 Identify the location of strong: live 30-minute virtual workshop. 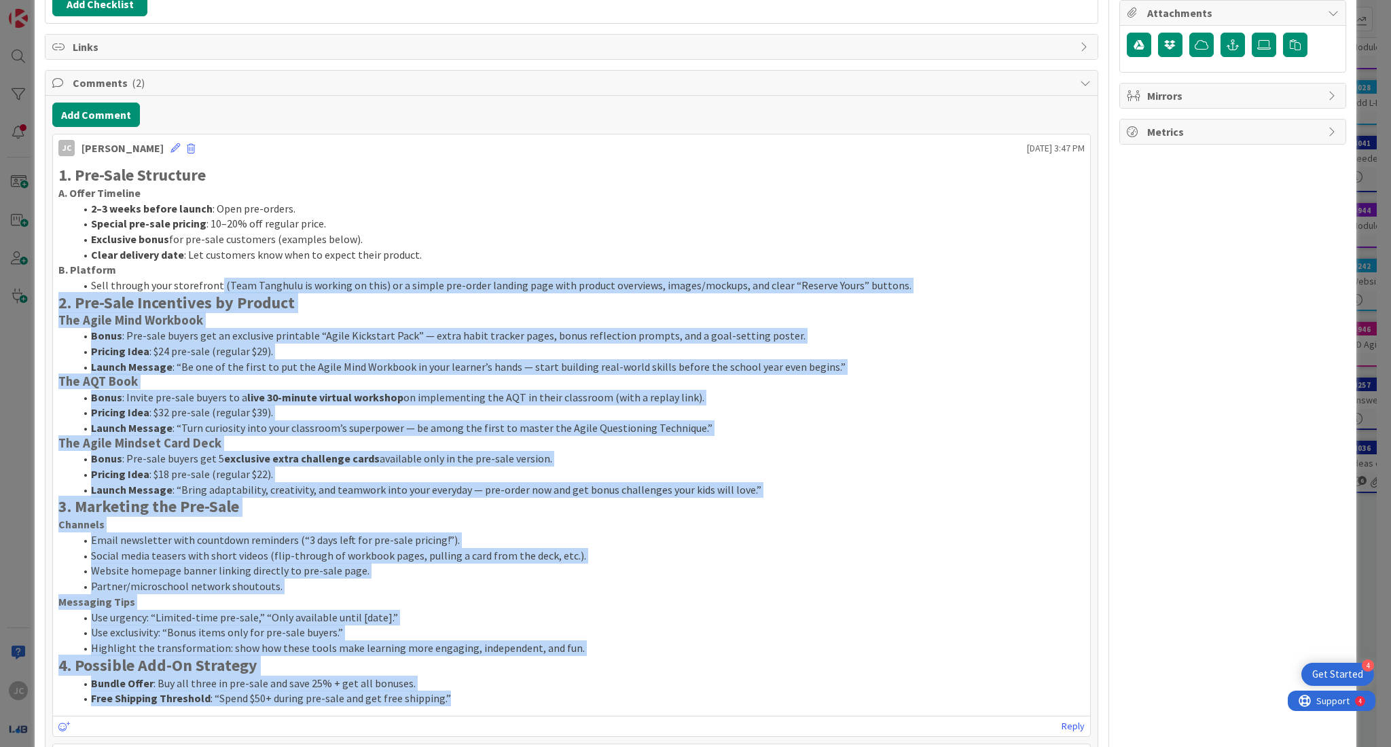
(325, 397).